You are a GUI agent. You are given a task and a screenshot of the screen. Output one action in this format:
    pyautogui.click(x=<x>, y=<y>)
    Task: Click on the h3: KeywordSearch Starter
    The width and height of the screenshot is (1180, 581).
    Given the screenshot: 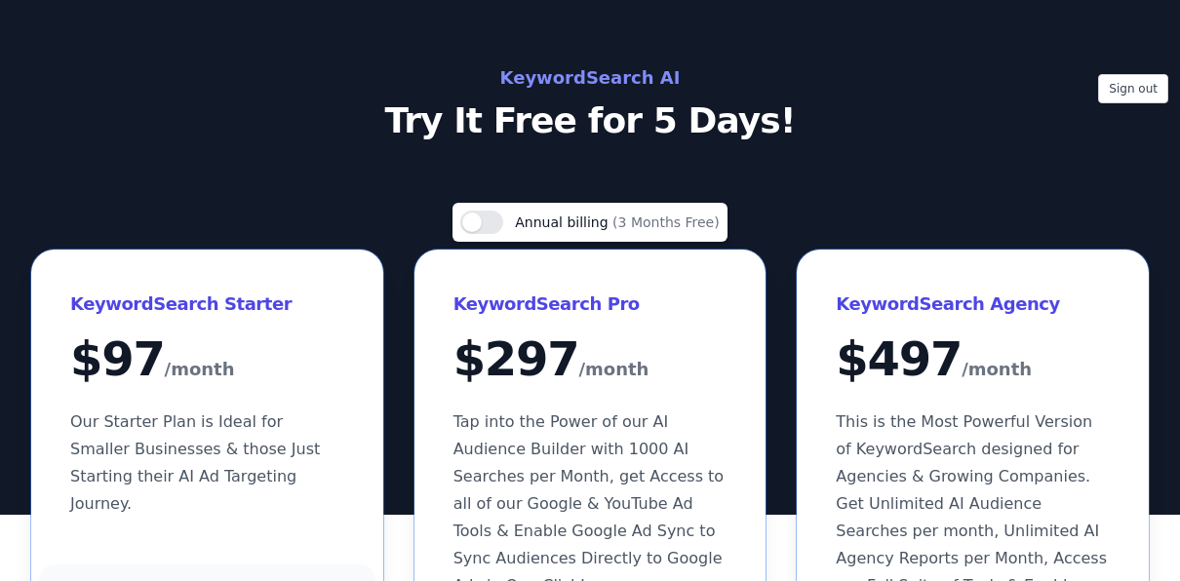 What is the action you would take?
    pyautogui.click(x=207, y=304)
    